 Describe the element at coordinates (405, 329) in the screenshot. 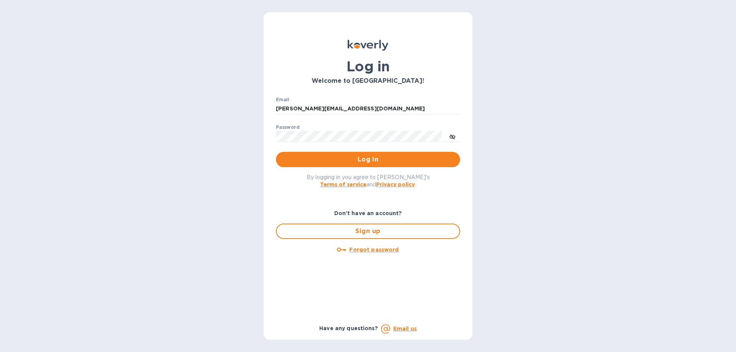

I see `b: Email us` at that location.